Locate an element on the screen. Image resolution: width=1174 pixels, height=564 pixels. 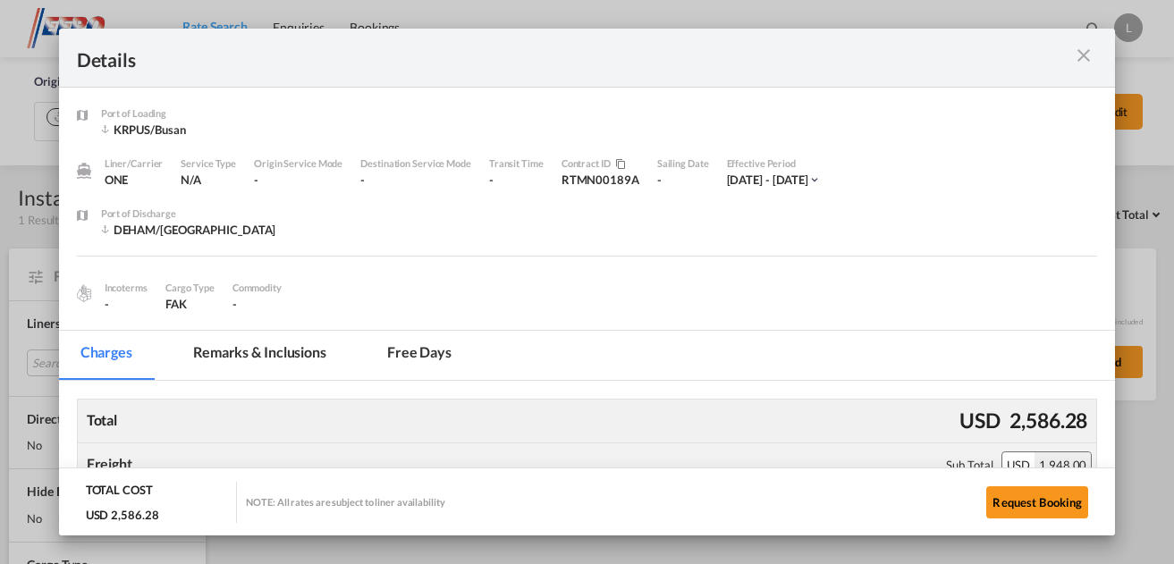
md-tab-item: Charges is located at coordinates (106, 355).